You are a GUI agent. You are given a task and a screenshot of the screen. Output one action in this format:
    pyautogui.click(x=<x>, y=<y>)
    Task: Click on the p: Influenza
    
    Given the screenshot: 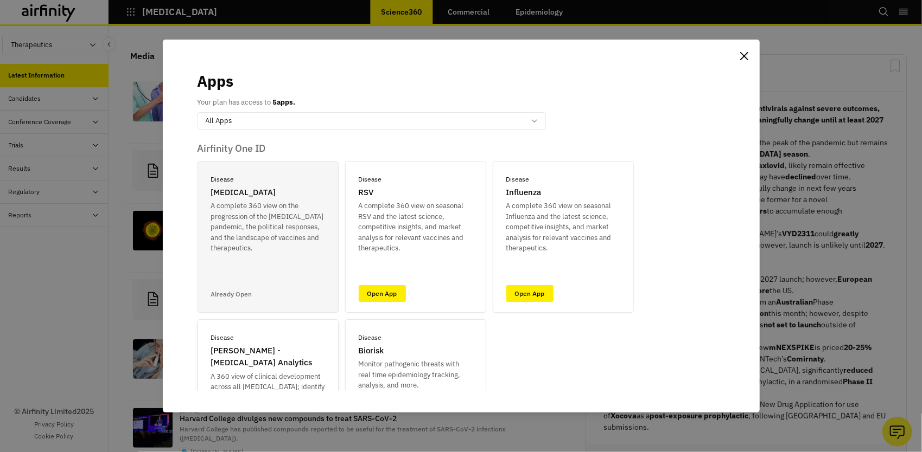 What is the action you would take?
    pyautogui.click(x=524, y=193)
    